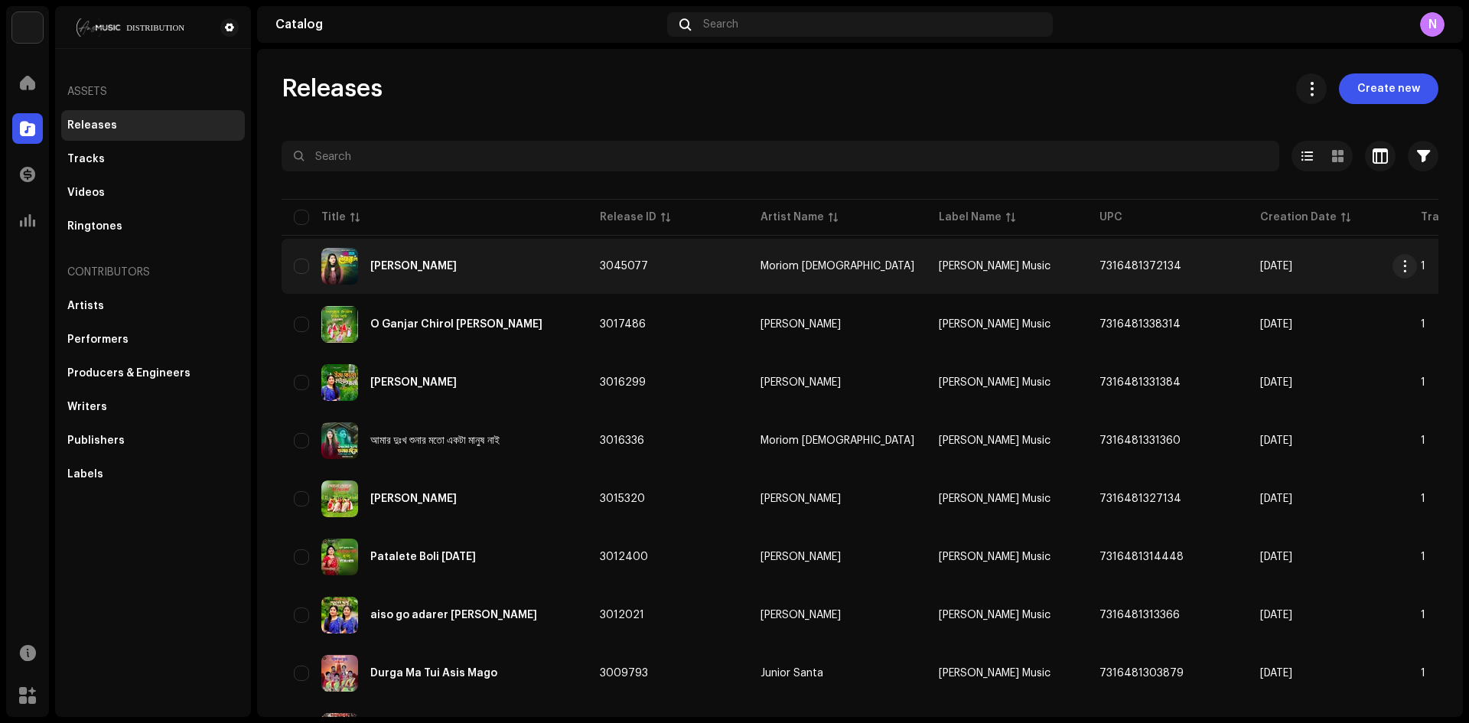 The width and height of the screenshot is (1469, 723). Describe the element at coordinates (1140, 441) in the screenshot. I see `span: 7316481331360` at that location.